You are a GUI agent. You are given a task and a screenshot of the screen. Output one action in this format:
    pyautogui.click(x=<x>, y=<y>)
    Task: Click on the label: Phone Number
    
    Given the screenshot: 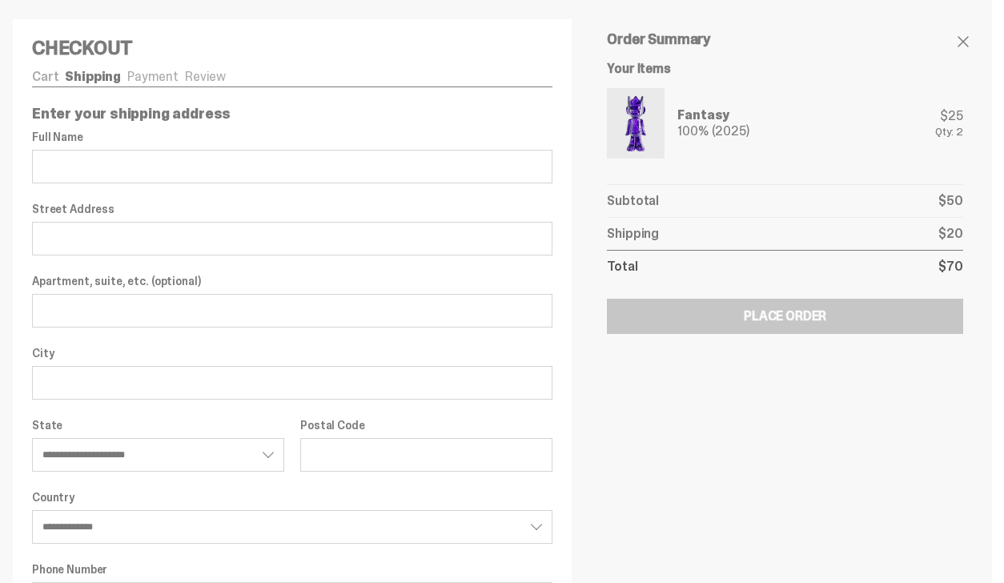 What is the action you would take?
    pyautogui.click(x=292, y=569)
    